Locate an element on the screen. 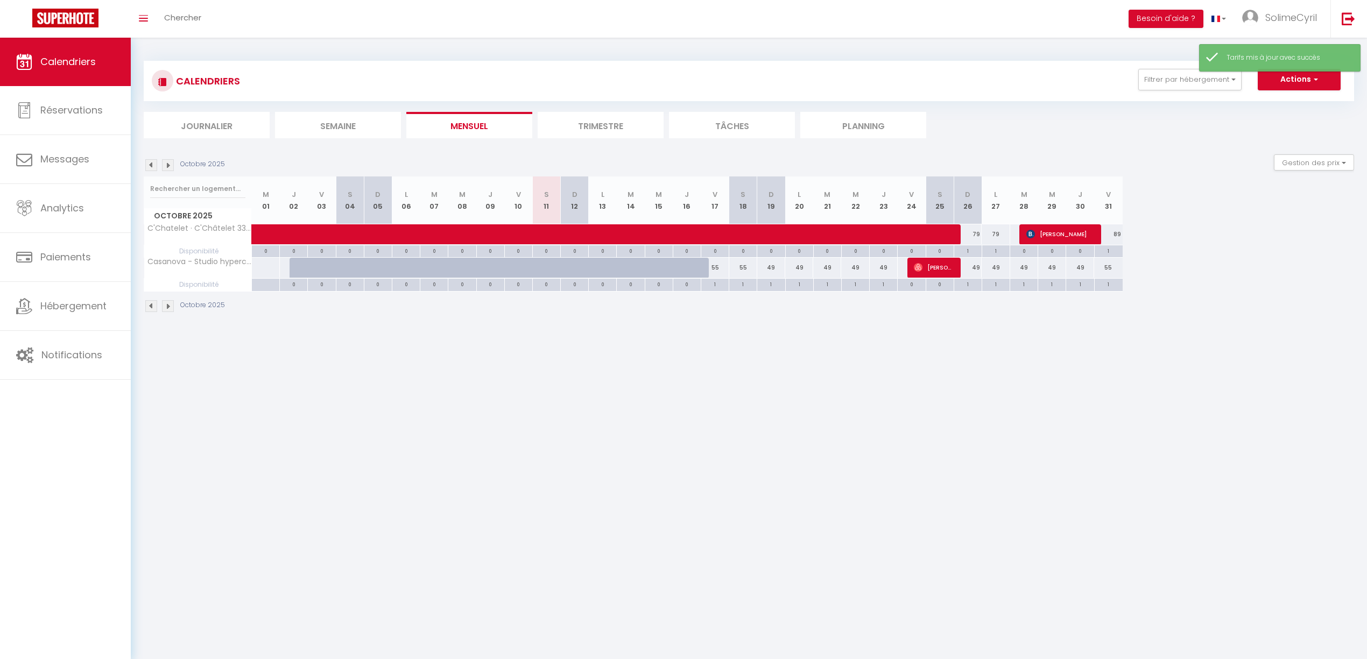  th: 12 is located at coordinates (575, 200).